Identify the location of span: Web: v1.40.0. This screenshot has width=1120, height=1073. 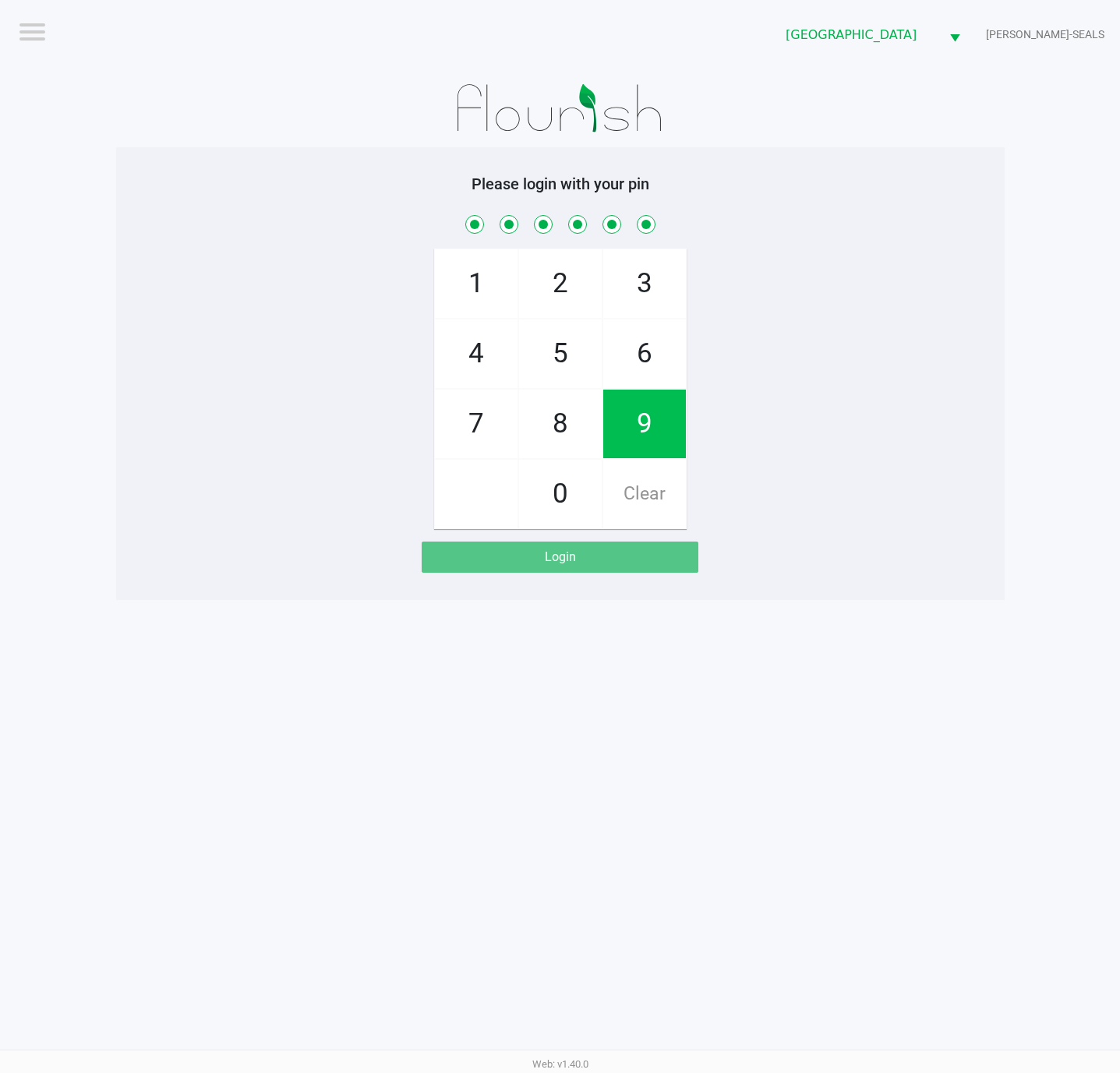
(560, 1064).